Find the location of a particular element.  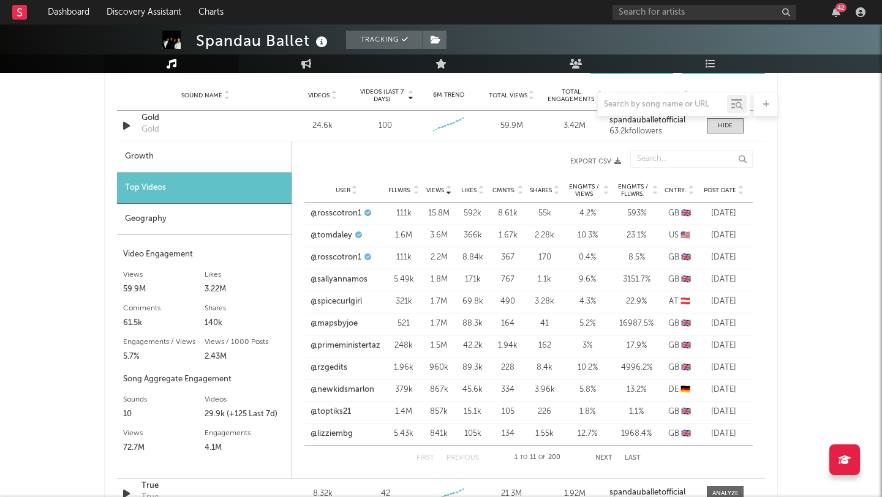

span: of is located at coordinates (542, 458).